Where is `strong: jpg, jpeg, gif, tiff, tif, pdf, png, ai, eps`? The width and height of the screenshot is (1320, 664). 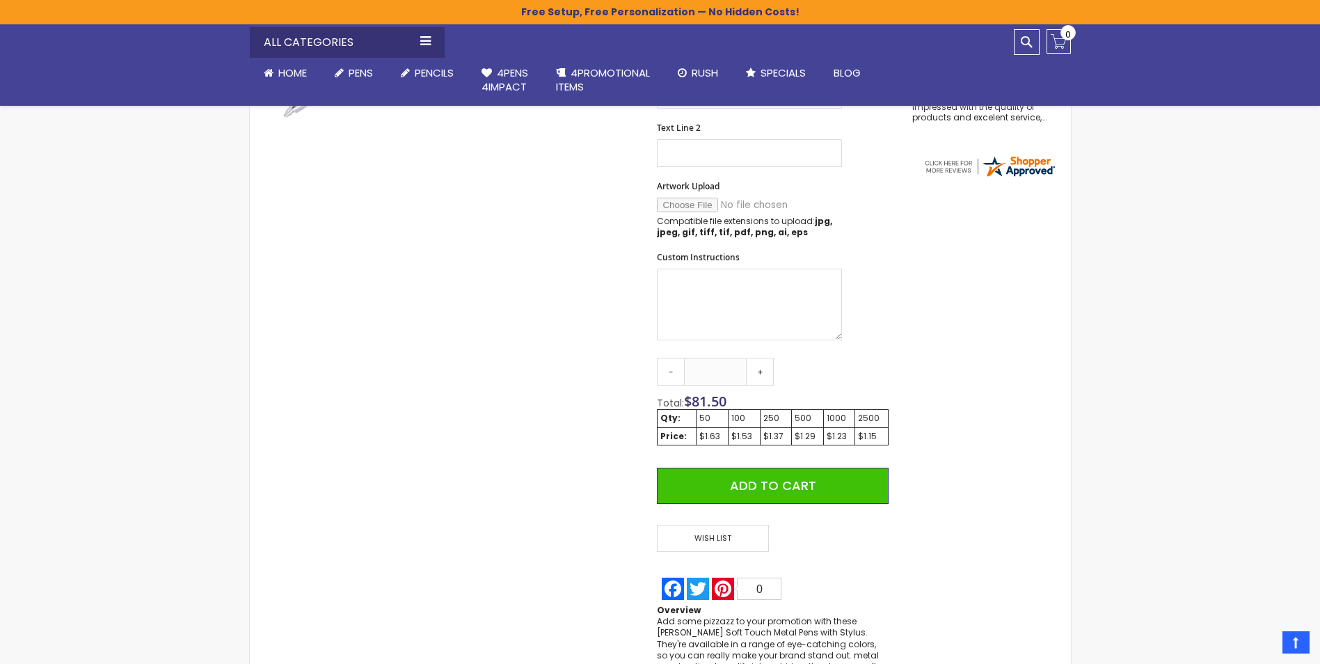 strong: jpg, jpeg, gif, tiff, tif, pdf, png, ai, eps is located at coordinates (744, 226).